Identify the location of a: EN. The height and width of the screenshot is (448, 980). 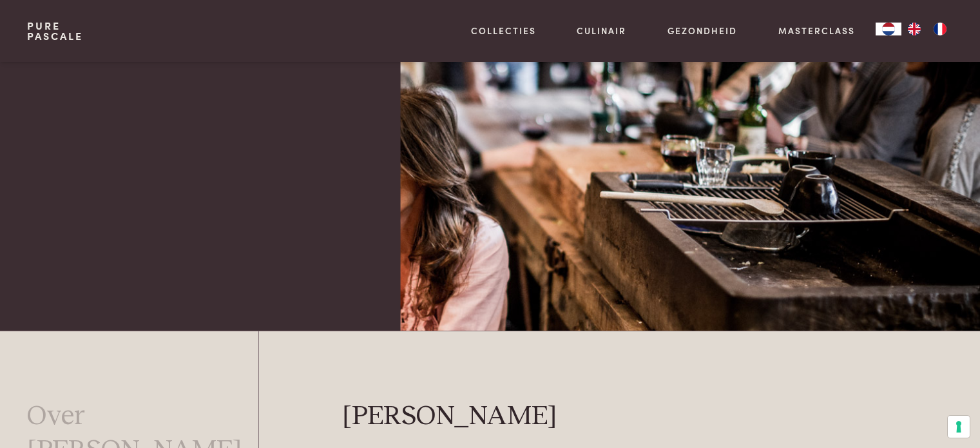
(914, 29).